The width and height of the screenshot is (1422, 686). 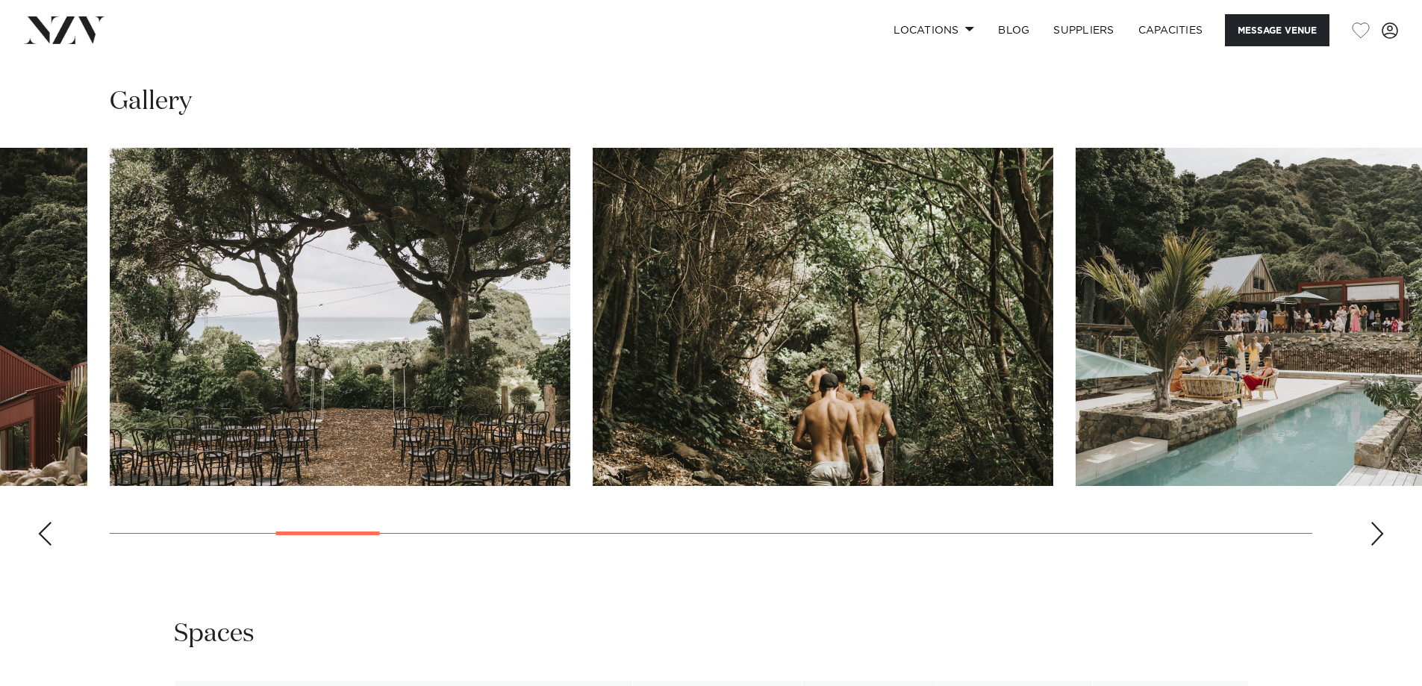 I want to click on a: SUPPLIERS, so click(x=1083, y=30).